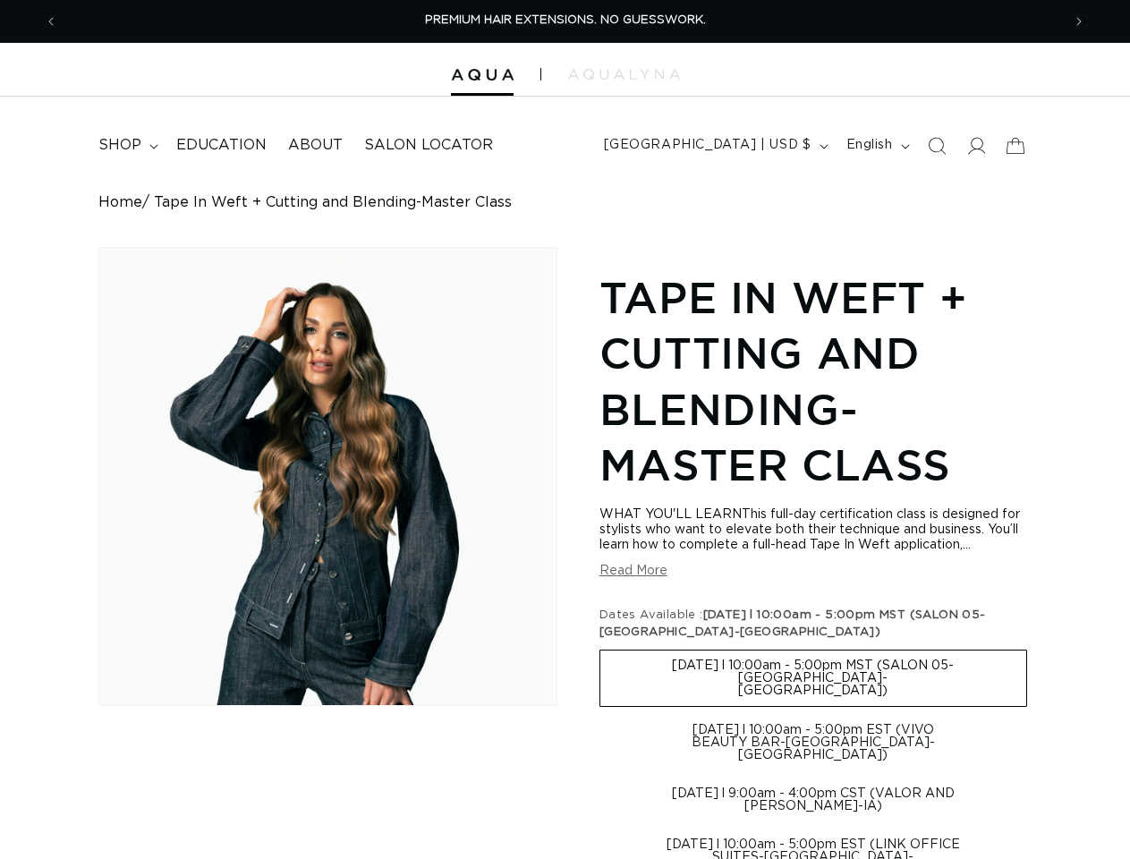 The height and width of the screenshot is (859, 1130). What do you see at coordinates (315, 145) in the screenshot?
I see `a: About` at bounding box center [315, 145].